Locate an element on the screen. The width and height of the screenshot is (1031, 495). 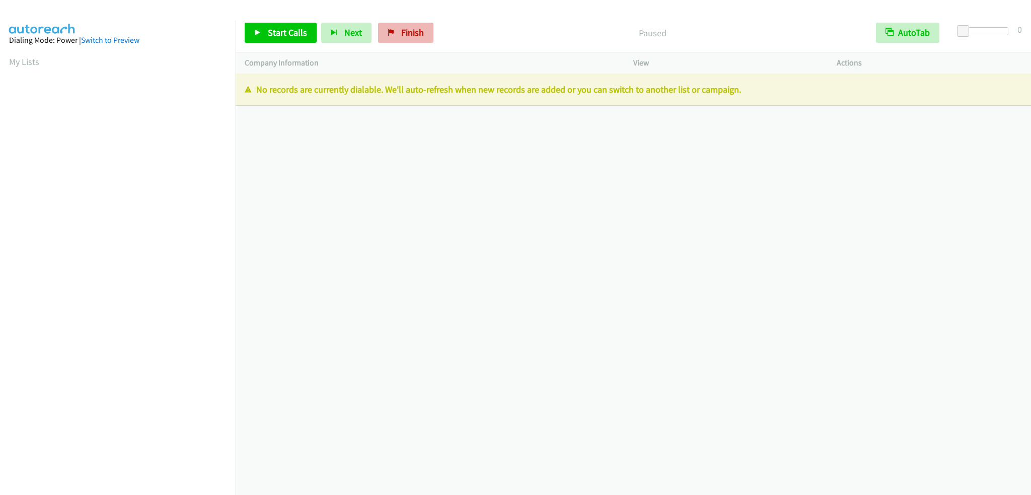
a: Switch to Preview is located at coordinates (110, 40).